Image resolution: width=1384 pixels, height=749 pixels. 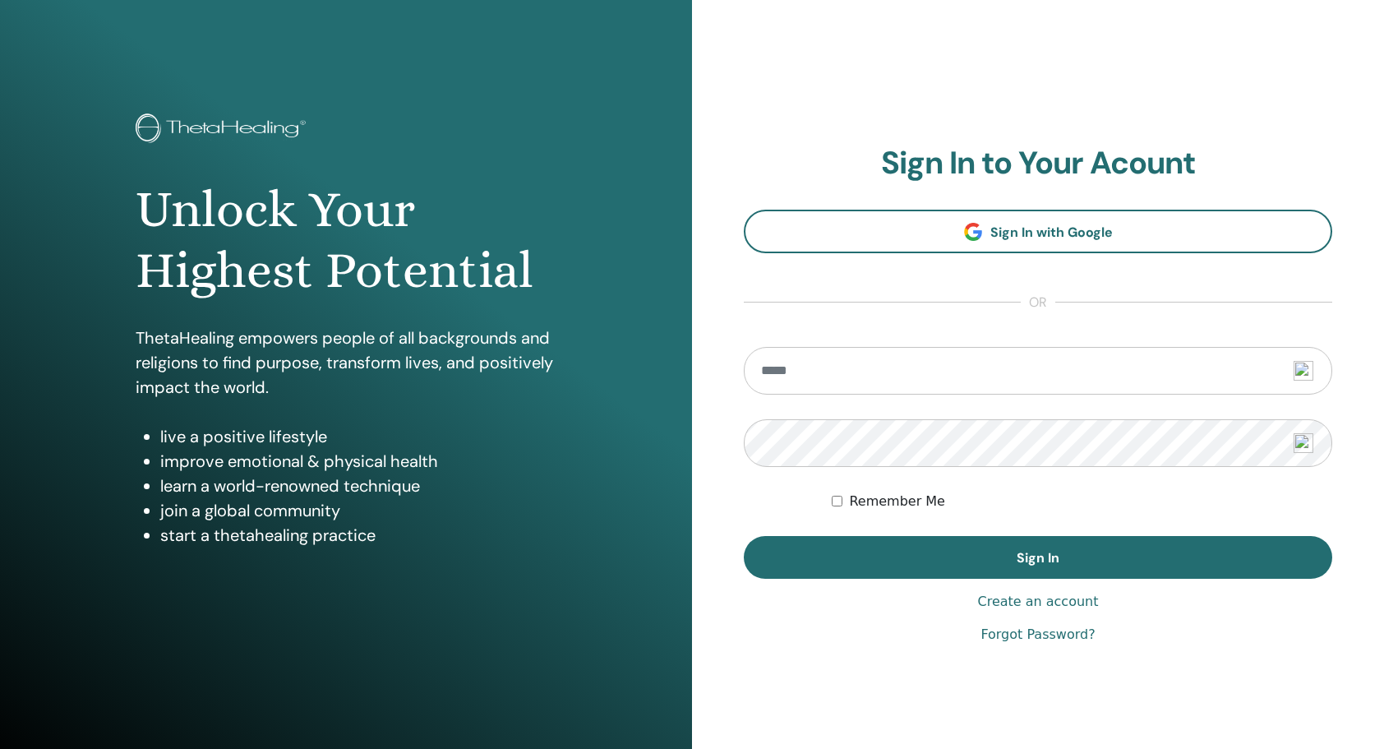 I want to click on span: Sign In with Google, so click(x=1051, y=232).